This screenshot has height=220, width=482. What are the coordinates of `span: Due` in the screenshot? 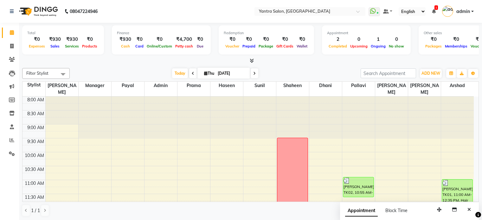 It's located at (200, 46).